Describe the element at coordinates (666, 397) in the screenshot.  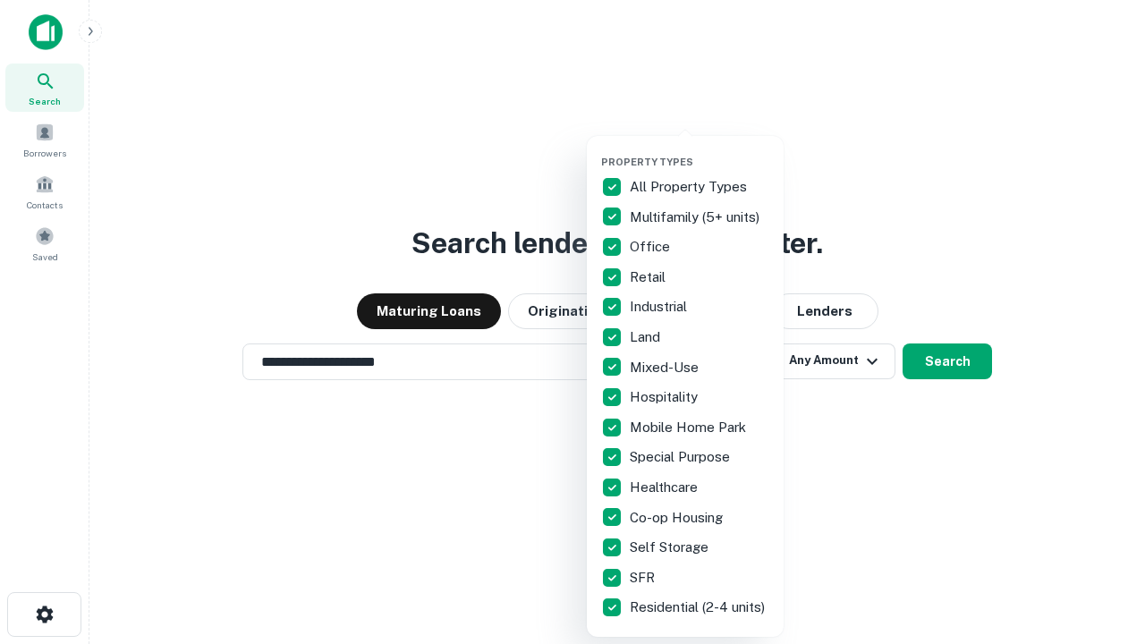
I see `p: Hospitality` at that location.